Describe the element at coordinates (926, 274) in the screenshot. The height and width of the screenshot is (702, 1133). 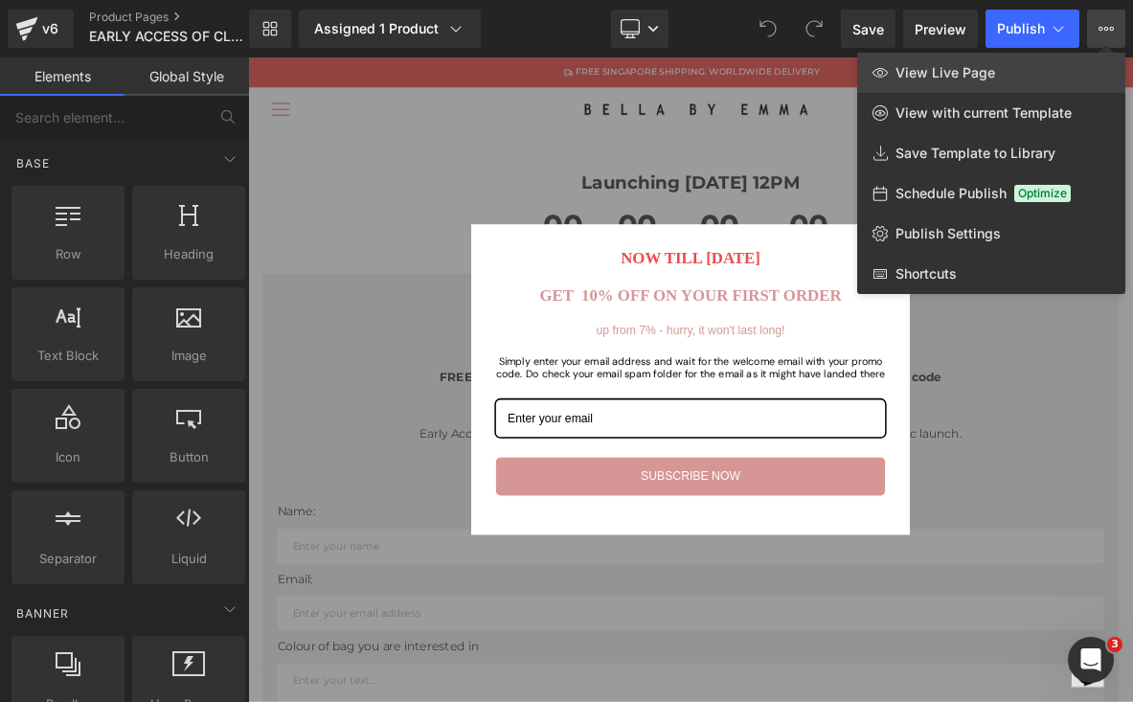
I see `span: Shortcuts` at that location.